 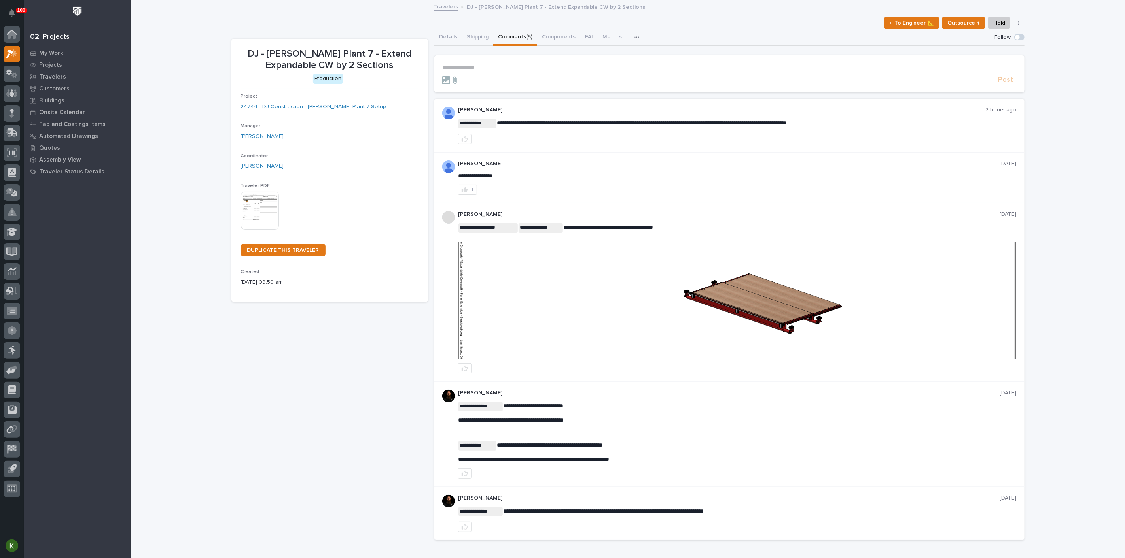 I want to click on button: Comments (5), so click(x=515, y=38).